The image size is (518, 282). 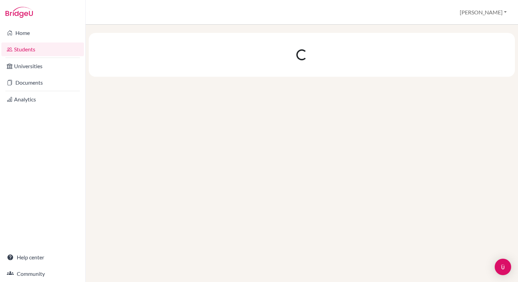 What do you see at coordinates (42, 257) in the screenshot?
I see `a: Help center` at bounding box center [42, 257].